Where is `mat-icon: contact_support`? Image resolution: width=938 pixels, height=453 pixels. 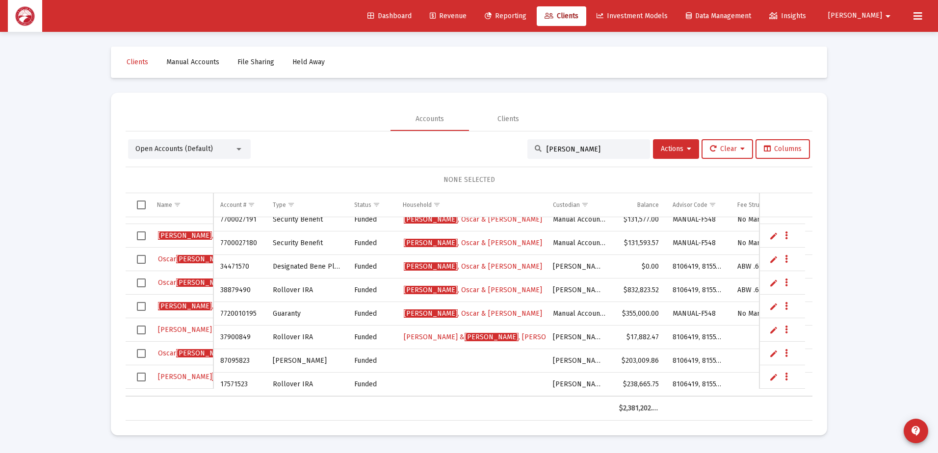
mat-icon: contact_support is located at coordinates (916, 431).